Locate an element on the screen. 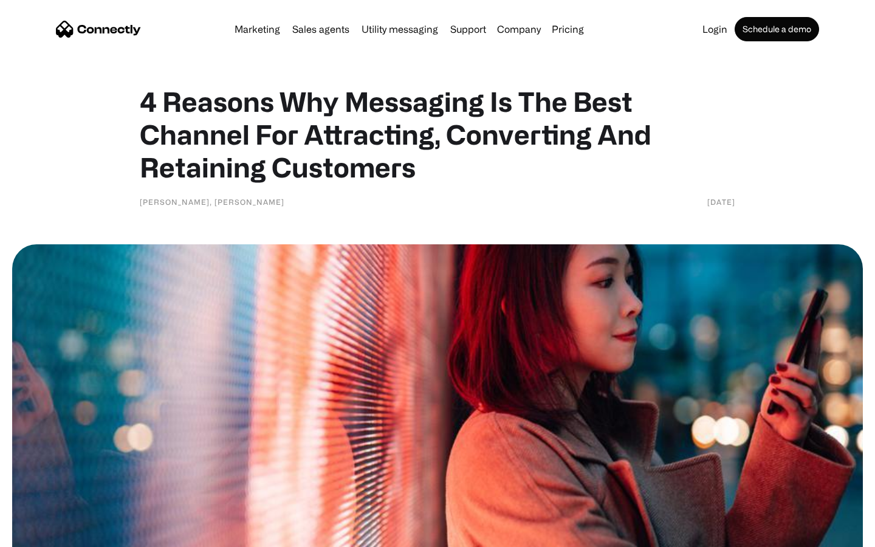 Image resolution: width=875 pixels, height=547 pixels. a: Utility messaging is located at coordinates (400, 29).